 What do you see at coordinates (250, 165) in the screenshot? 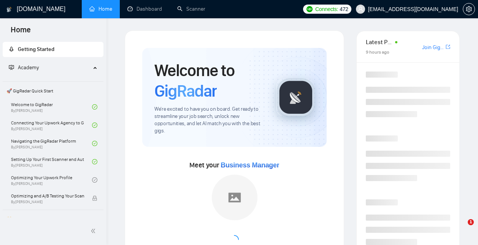
I see `span: Business Manager` at bounding box center [250, 165].